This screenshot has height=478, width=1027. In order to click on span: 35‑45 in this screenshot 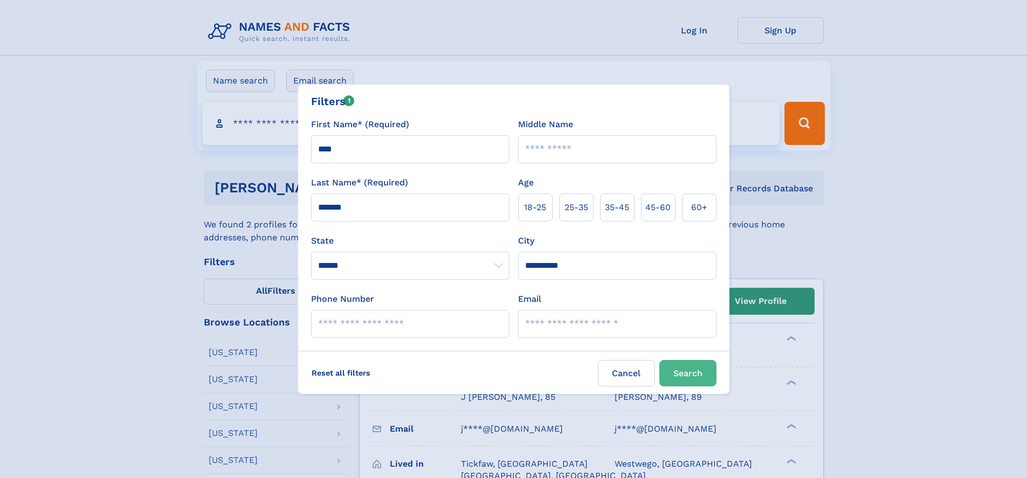, I will do `click(616, 207)`.